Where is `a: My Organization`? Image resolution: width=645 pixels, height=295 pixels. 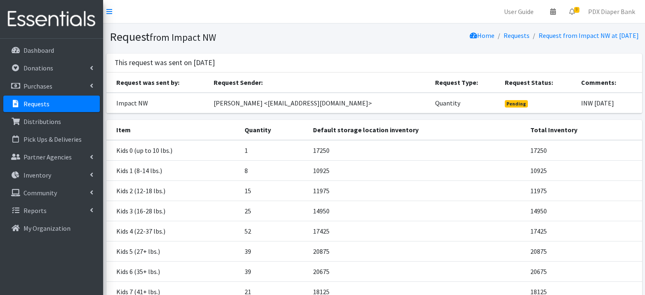 a: My Organization is located at coordinates (52, 228).